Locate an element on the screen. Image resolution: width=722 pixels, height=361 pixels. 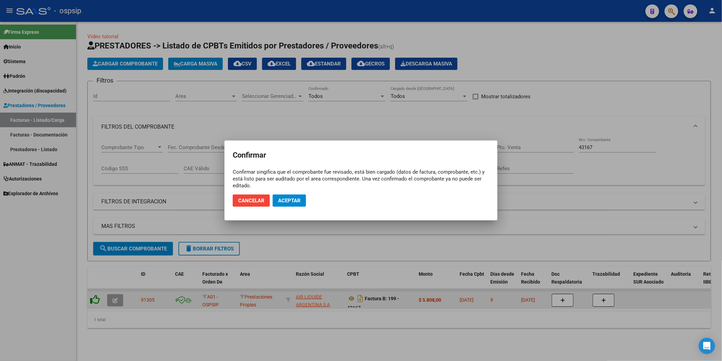
button: Cancelar is located at coordinates (251, 201).